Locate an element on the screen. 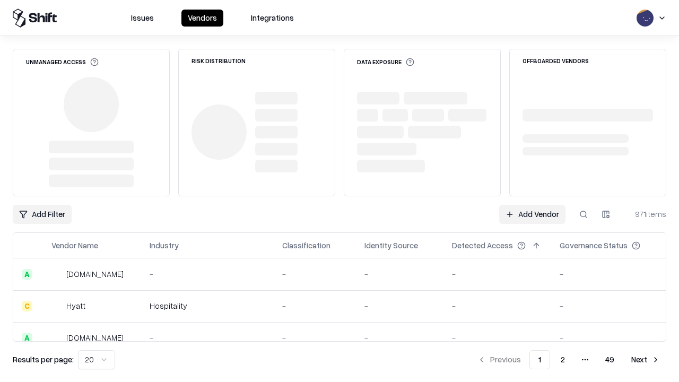 The image size is (679, 382). button: 1 is located at coordinates (539, 360).